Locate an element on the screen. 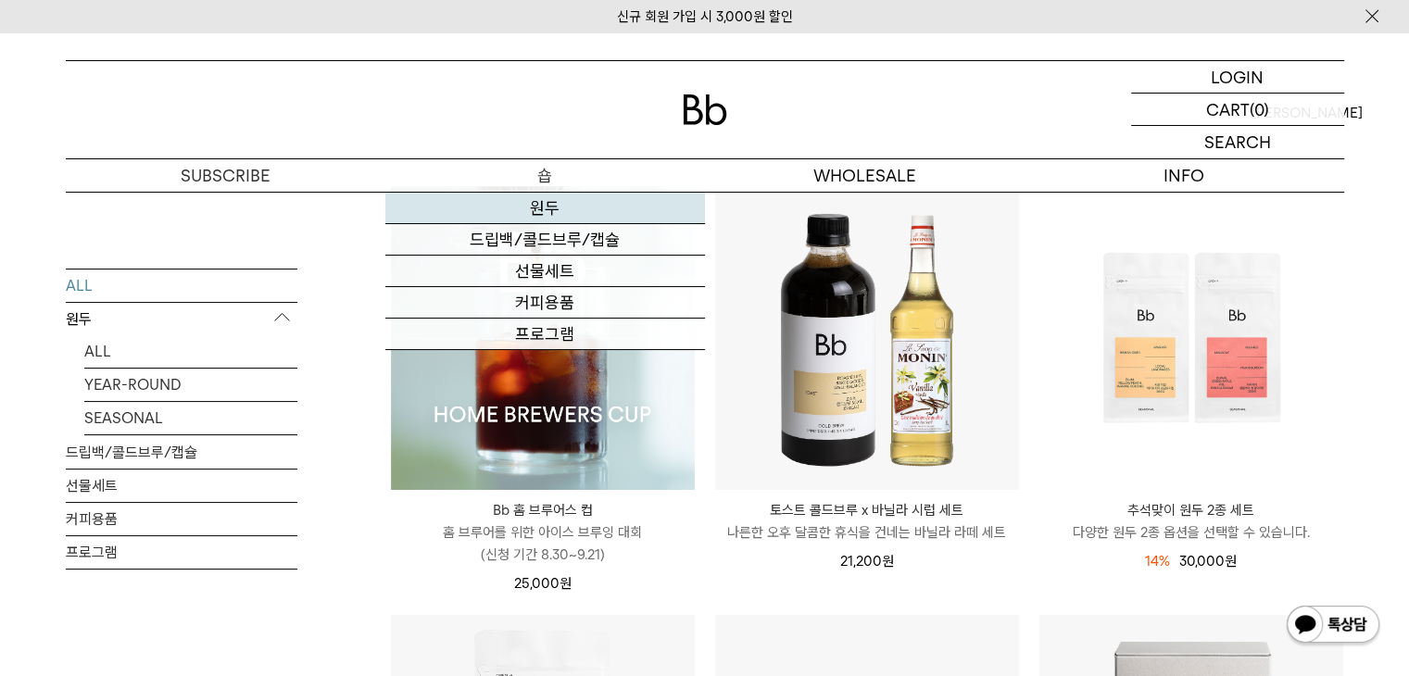 This screenshot has height=676, width=1409. div: 14% is located at coordinates (1157, 561).